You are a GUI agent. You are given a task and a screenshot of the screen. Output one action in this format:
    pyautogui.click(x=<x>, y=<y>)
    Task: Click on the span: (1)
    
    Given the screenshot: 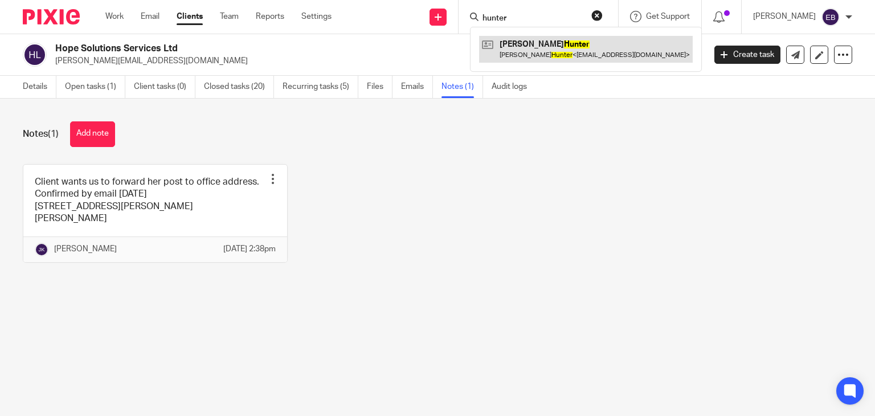 What is the action you would take?
    pyautogui.click(x=53, y=134)
    